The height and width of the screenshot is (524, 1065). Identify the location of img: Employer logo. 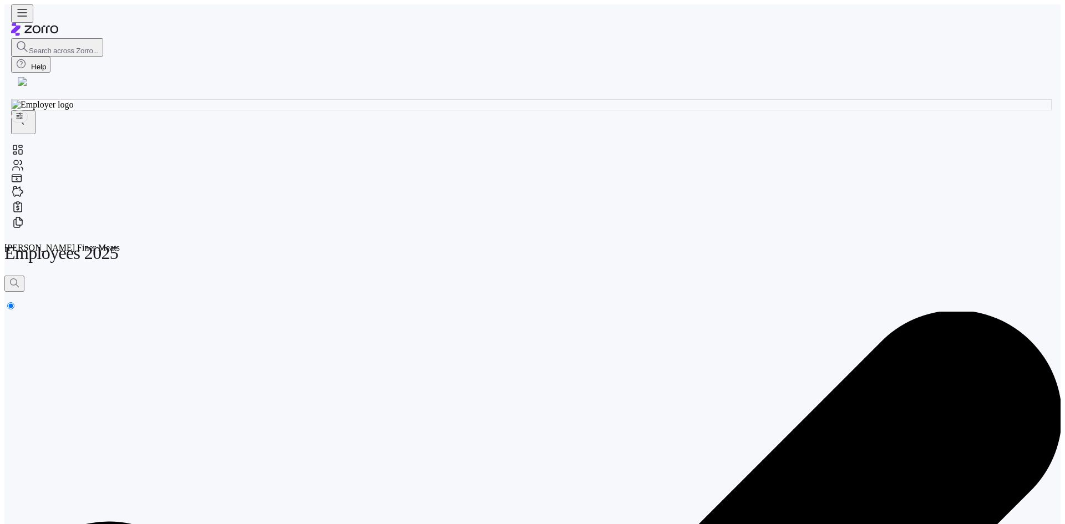
(43, 105).